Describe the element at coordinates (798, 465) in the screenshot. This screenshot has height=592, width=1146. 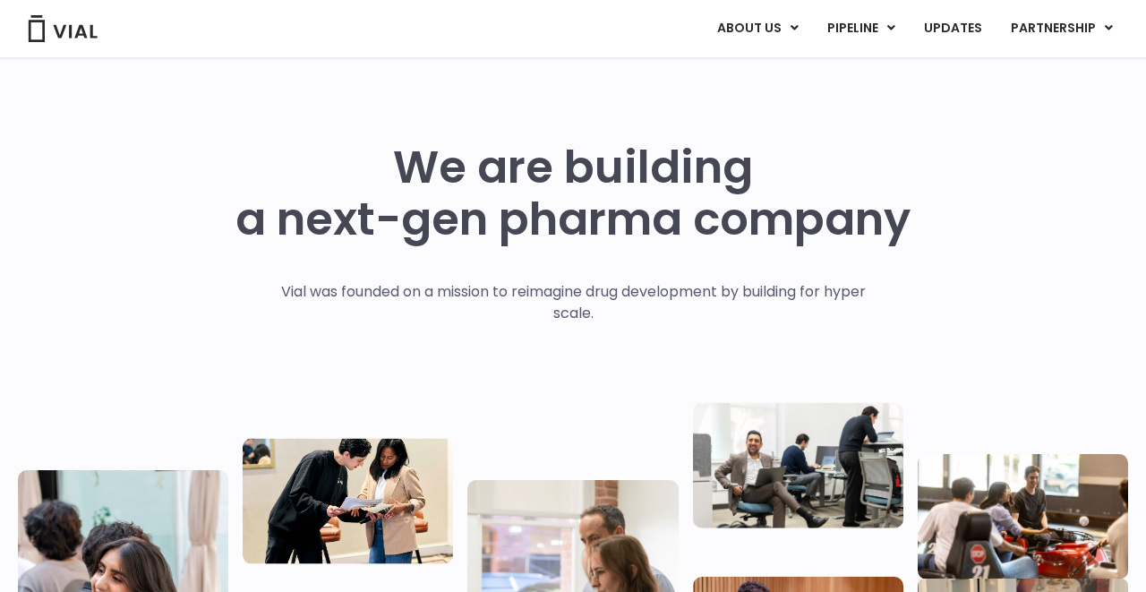
I see `img: Three people working in an office` at that location.